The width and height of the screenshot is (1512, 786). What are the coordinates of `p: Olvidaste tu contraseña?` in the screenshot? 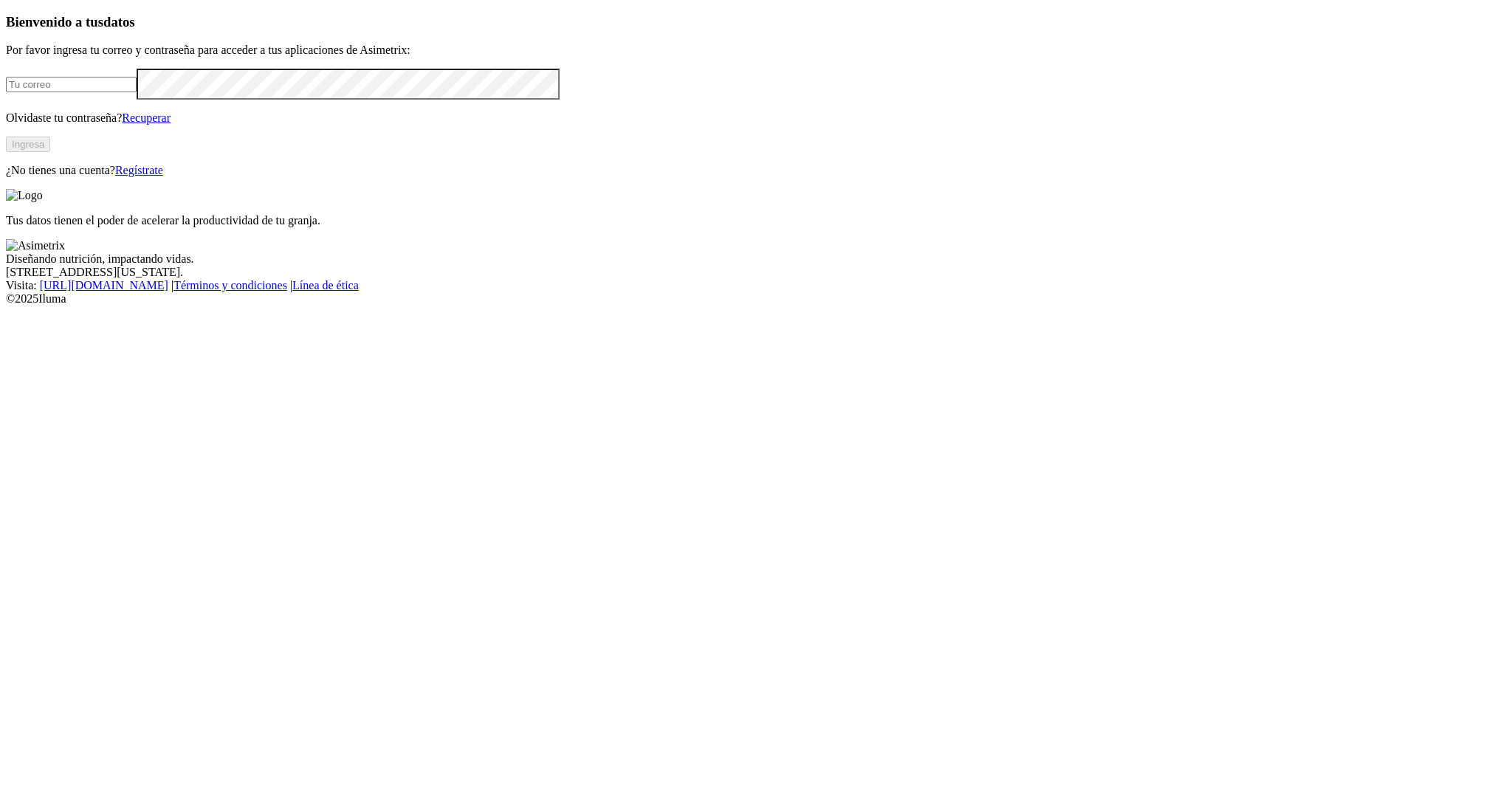 It's located at (756, 118).